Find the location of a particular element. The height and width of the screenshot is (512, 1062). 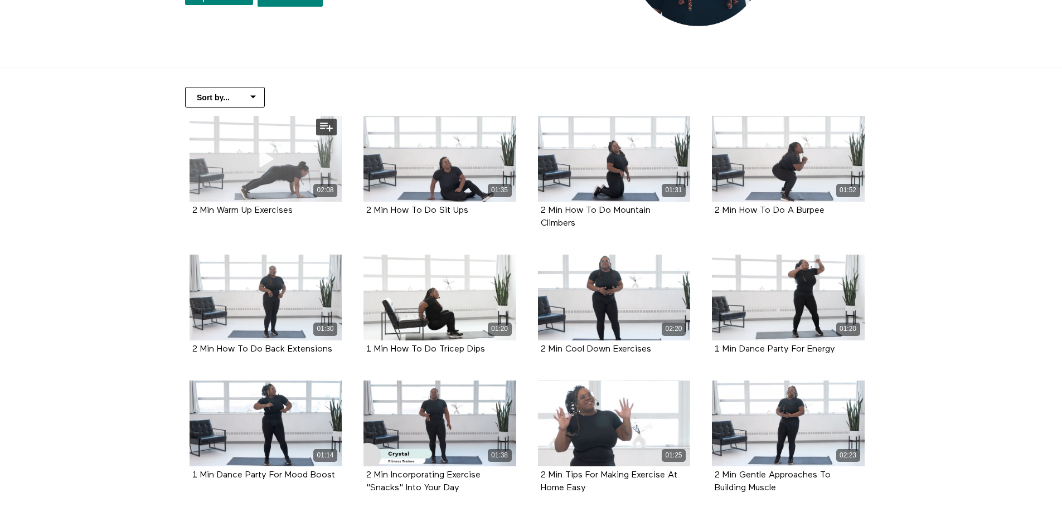

div: 01:30 is located at coordinates (325, 329).